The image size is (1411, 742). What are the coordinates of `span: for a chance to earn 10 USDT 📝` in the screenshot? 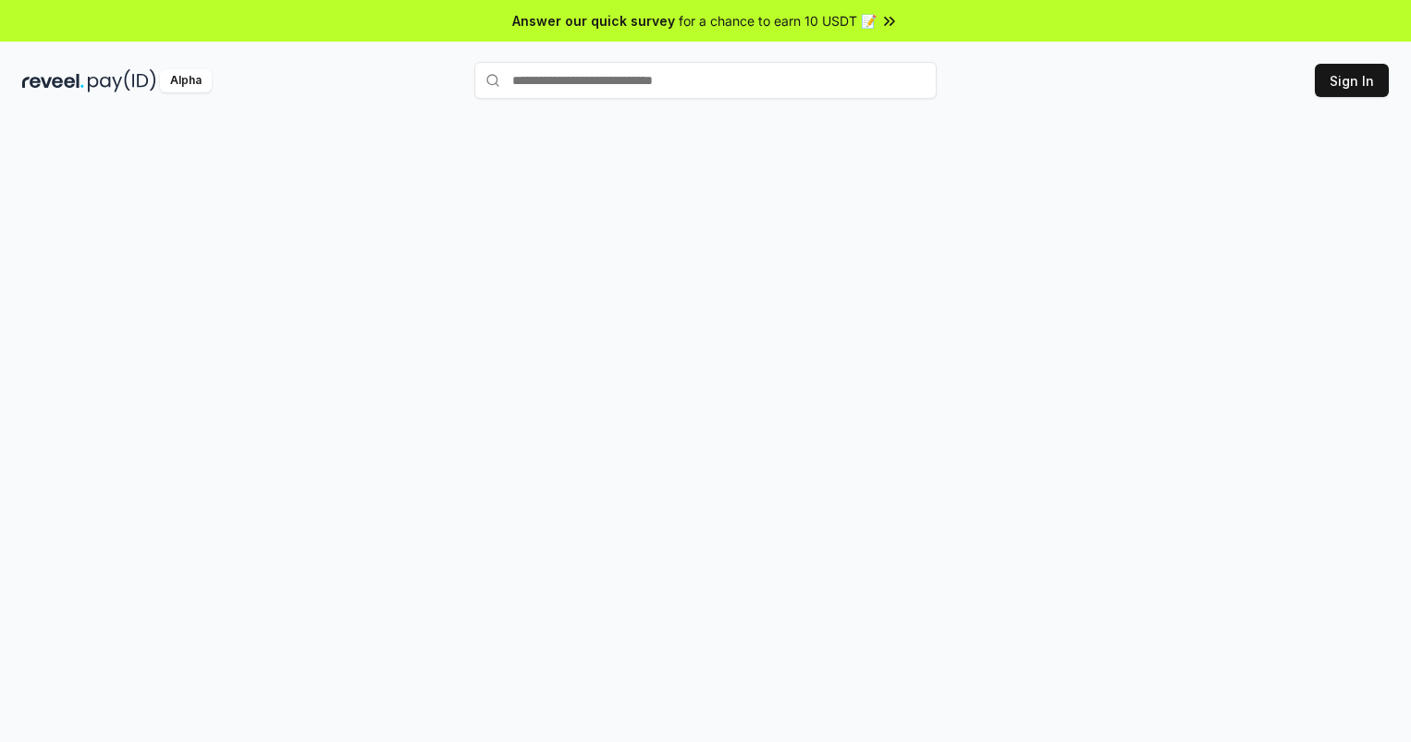 It's located at (778, 20).